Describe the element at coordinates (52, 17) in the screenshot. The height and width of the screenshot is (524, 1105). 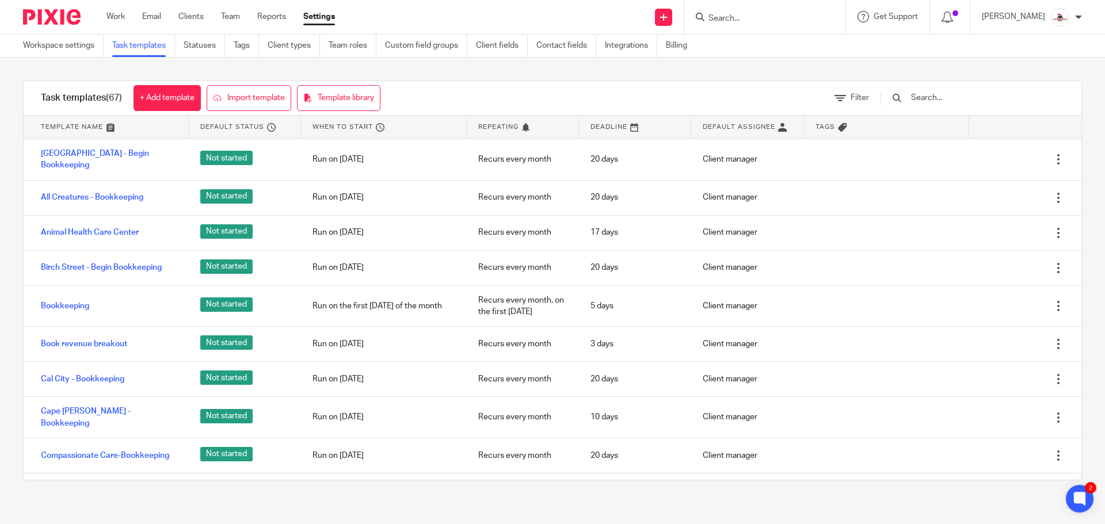
I see `img: Pixie` at that location.